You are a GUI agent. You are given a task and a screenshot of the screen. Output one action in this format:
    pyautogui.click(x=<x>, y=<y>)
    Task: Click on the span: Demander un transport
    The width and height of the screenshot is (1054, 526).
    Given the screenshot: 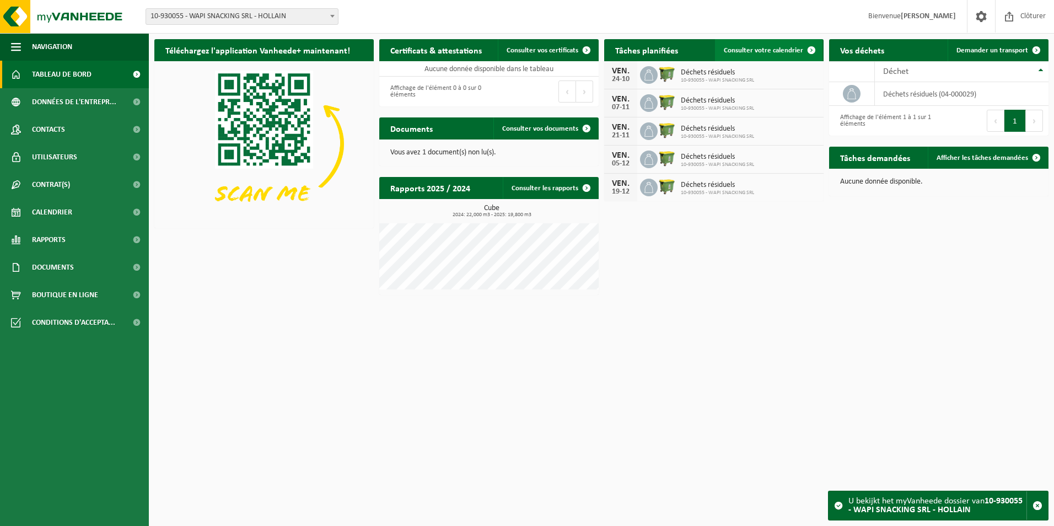 What is the action you would take?
    pyautogui.click(x=992, y=50)
    